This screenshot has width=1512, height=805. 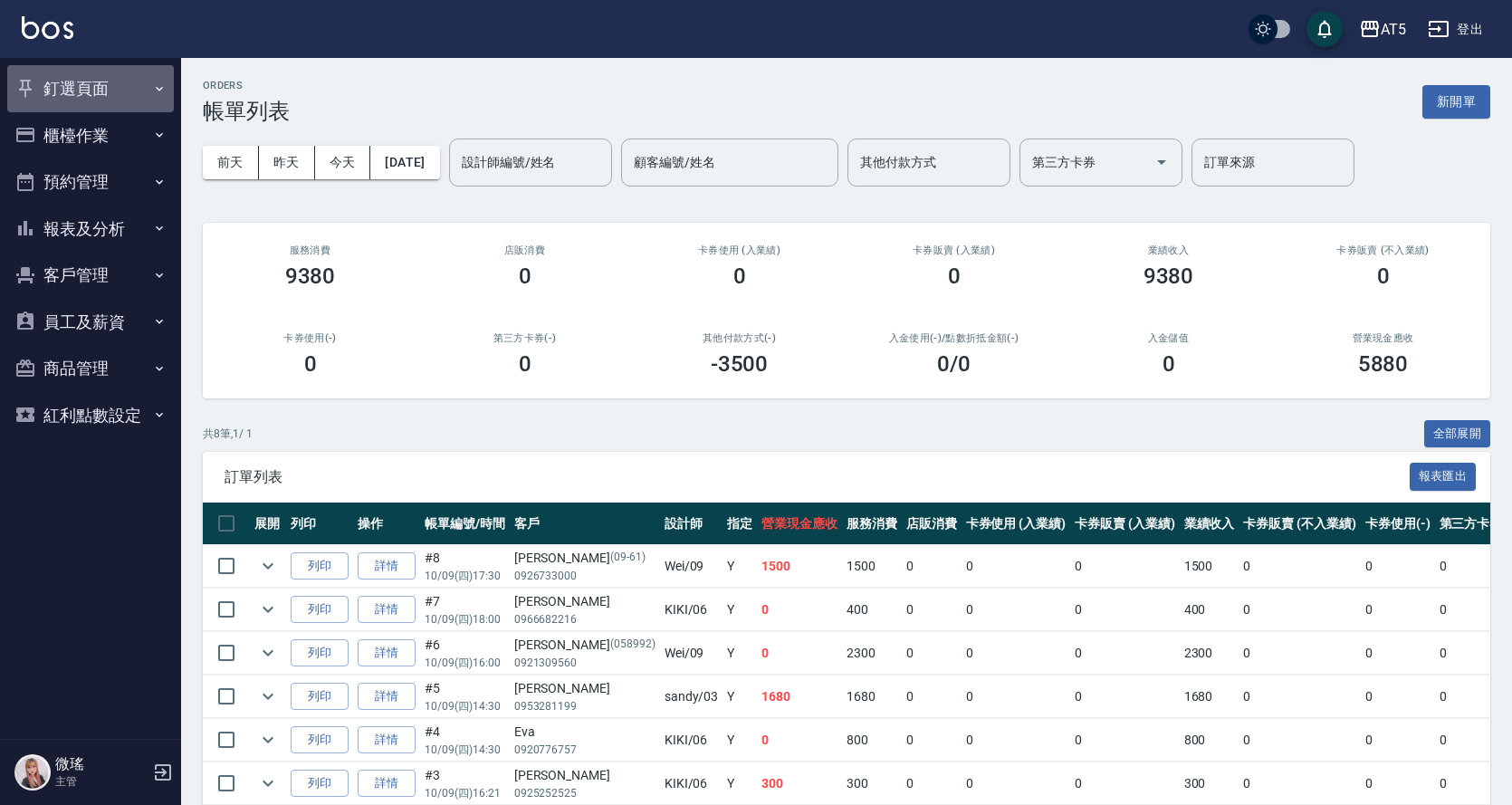 I want to click on a: 新開單, so click(x=1456, y=101).